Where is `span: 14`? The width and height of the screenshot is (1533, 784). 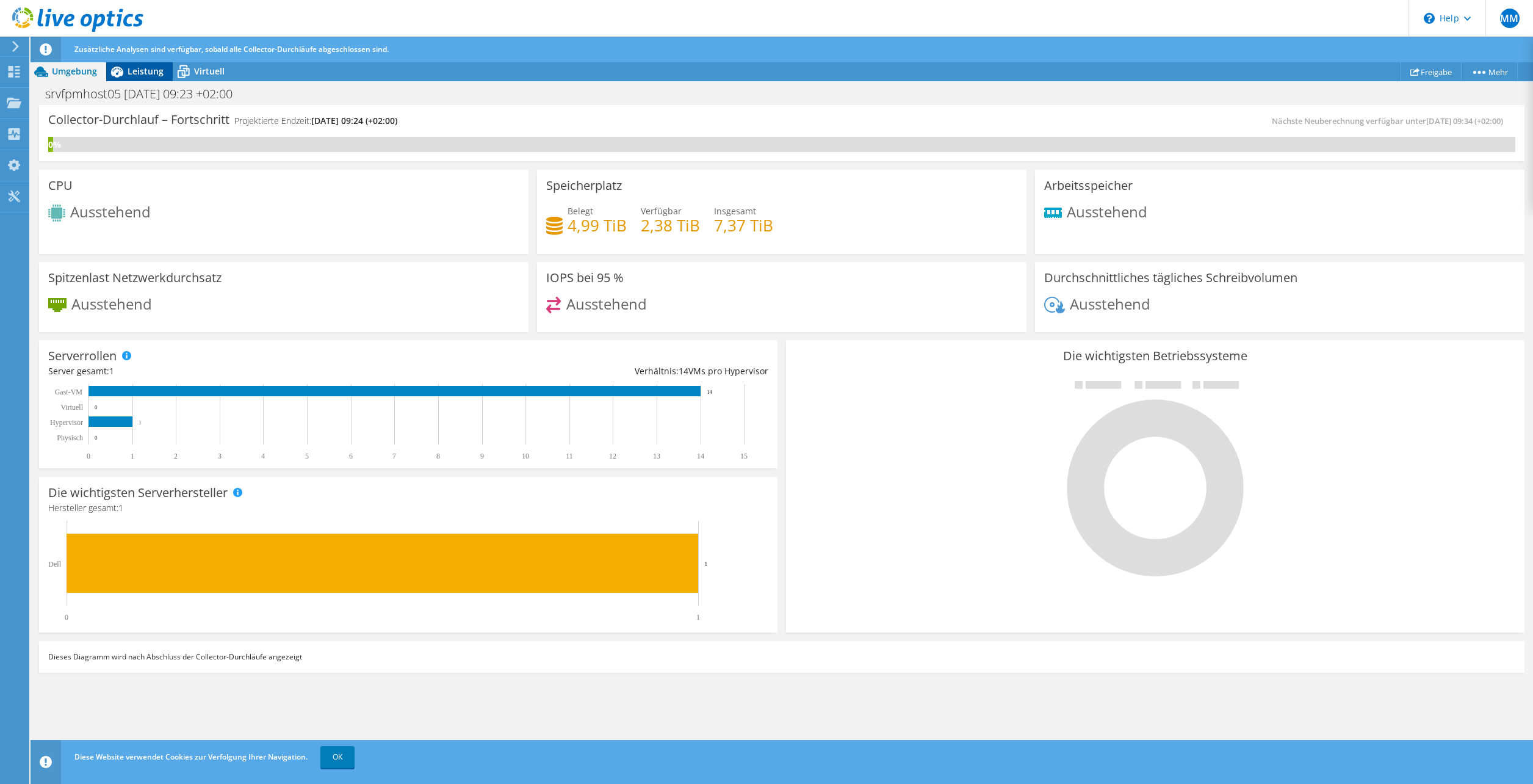
span: 14 is located at coordinates (683, 370).